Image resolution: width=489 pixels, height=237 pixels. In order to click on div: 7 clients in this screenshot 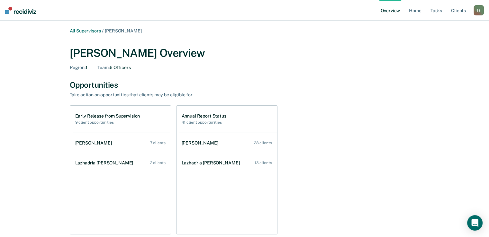, I will do `click(158, 143)`.